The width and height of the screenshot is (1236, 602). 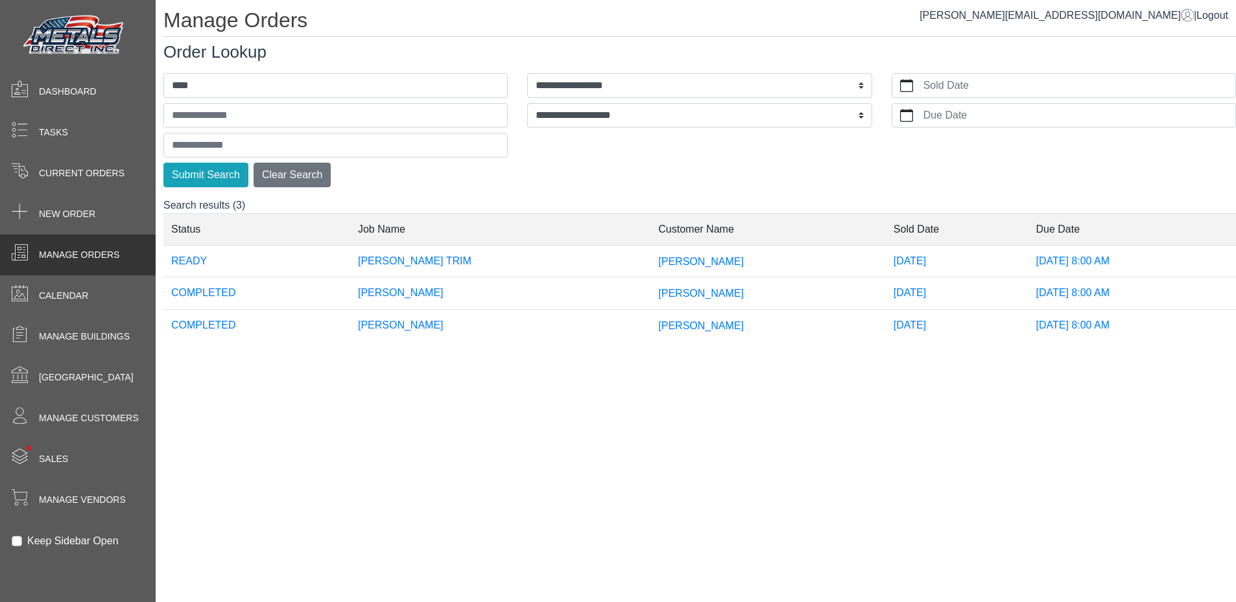 I want to click on span: New Order, so click(x=67, y=214).